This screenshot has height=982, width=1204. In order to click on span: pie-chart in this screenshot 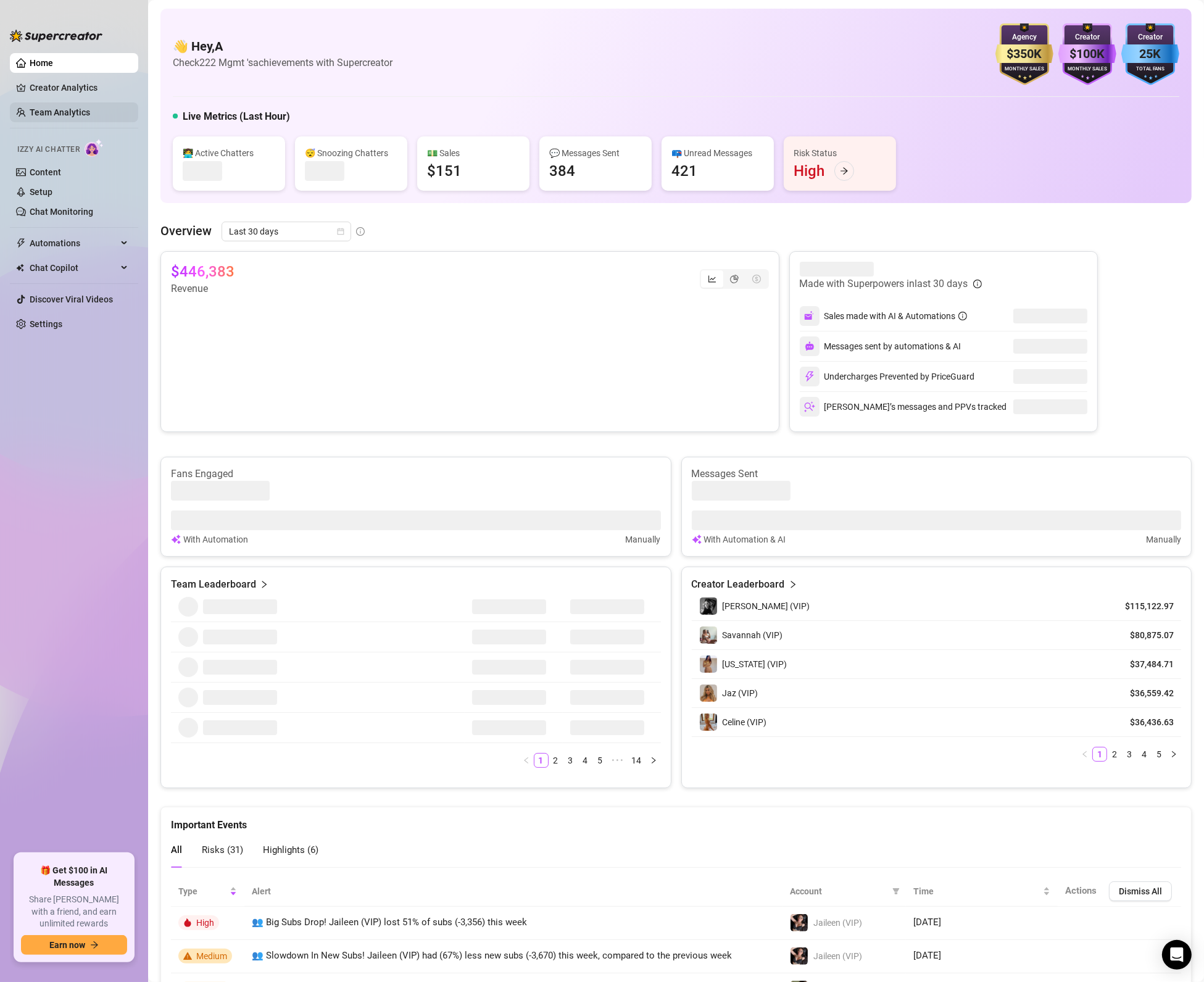, I will do `click(734, 279)`.